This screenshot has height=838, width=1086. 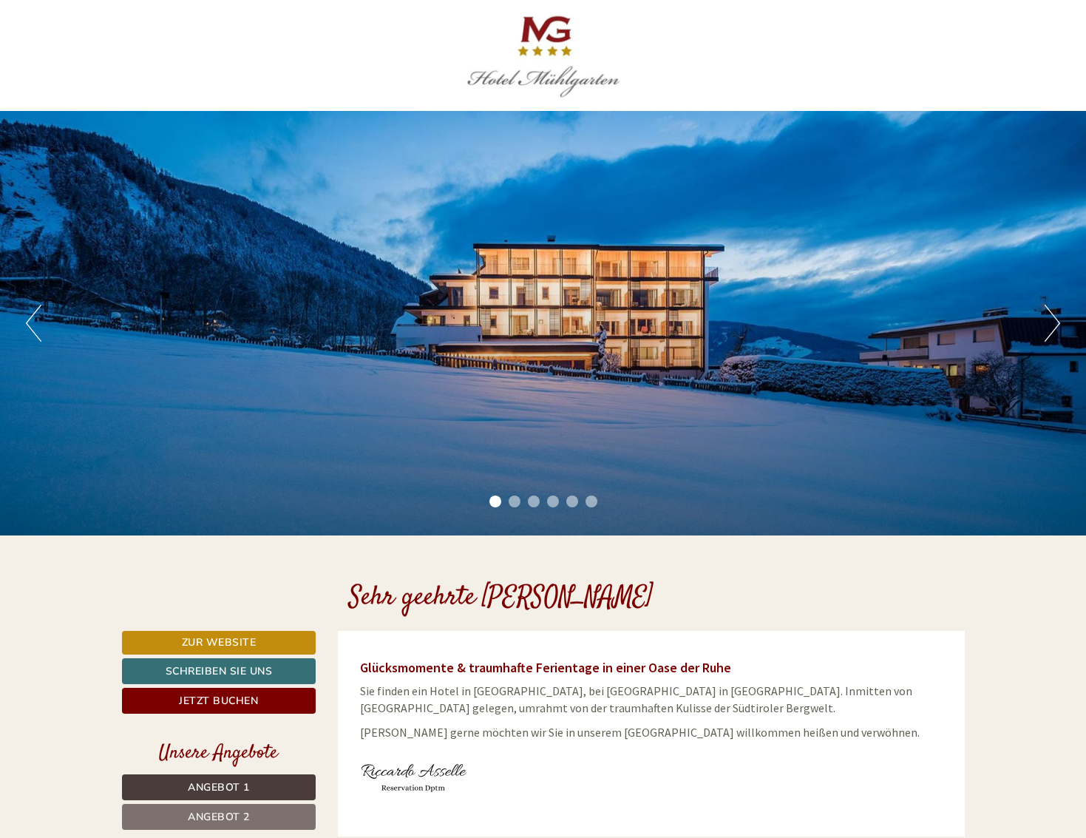 I want to click on span: Angebot 1, so click(x=219, y=787).